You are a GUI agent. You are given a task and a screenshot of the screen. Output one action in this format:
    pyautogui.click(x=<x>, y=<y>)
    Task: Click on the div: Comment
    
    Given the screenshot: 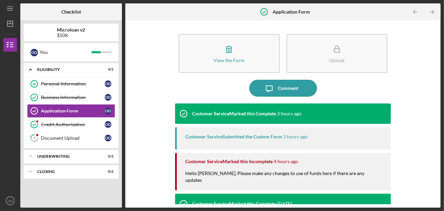 What is the action you would take?
    pyautogui.click(x=288, y=88)
    